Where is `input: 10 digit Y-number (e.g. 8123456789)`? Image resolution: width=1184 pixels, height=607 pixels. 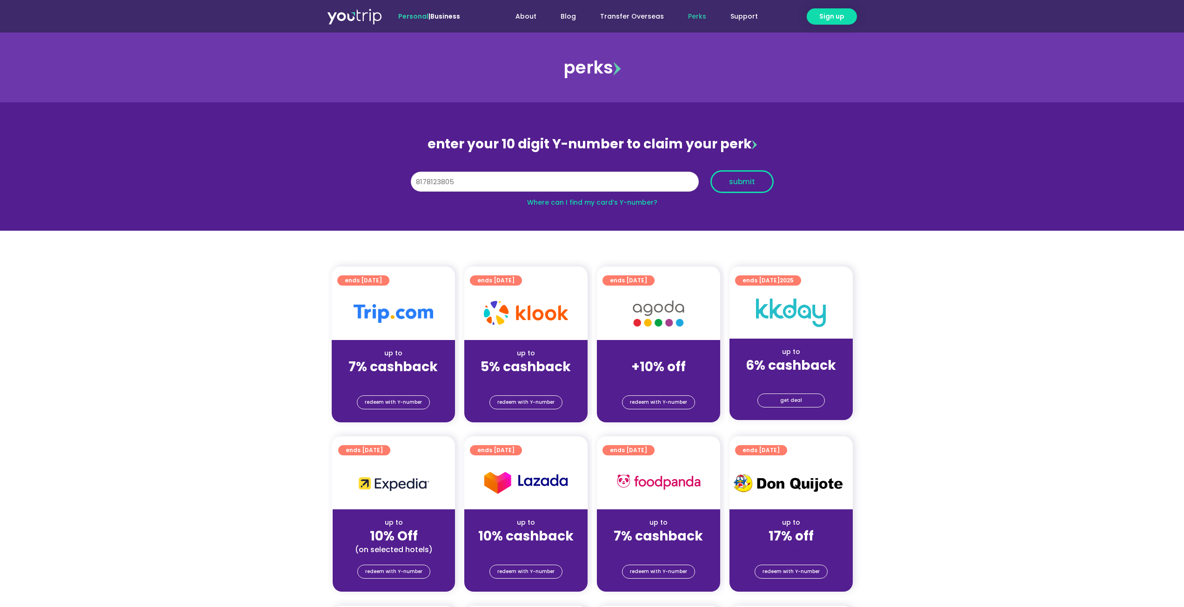 input: 10 digit Y-number (e.g. 8123456789) is located at coordinates (555, 182).